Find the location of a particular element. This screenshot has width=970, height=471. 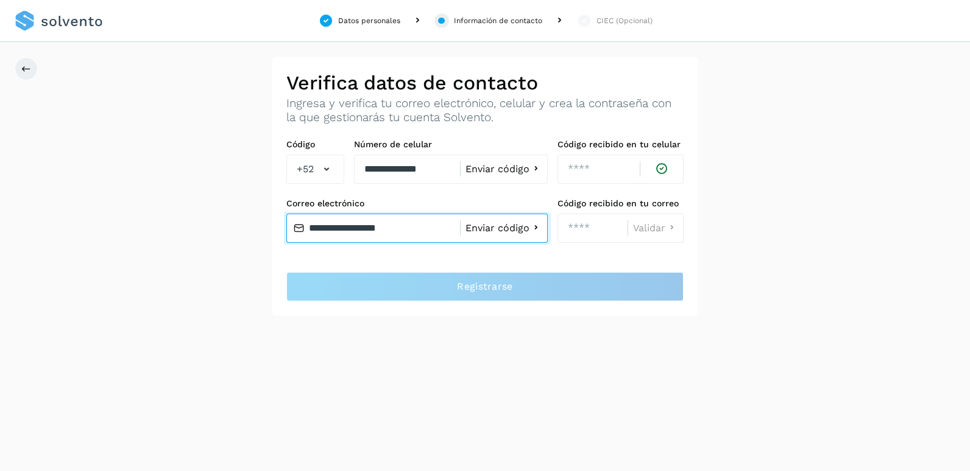

div: Información de contacto is located at coordinates (498, 21).